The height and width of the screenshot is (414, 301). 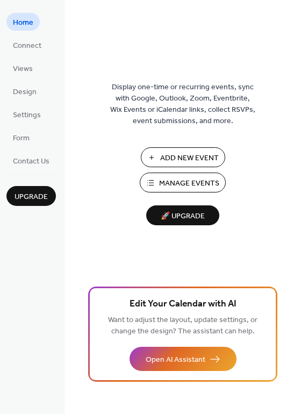 I want to click on span: Form, so click(x=21, y=138).